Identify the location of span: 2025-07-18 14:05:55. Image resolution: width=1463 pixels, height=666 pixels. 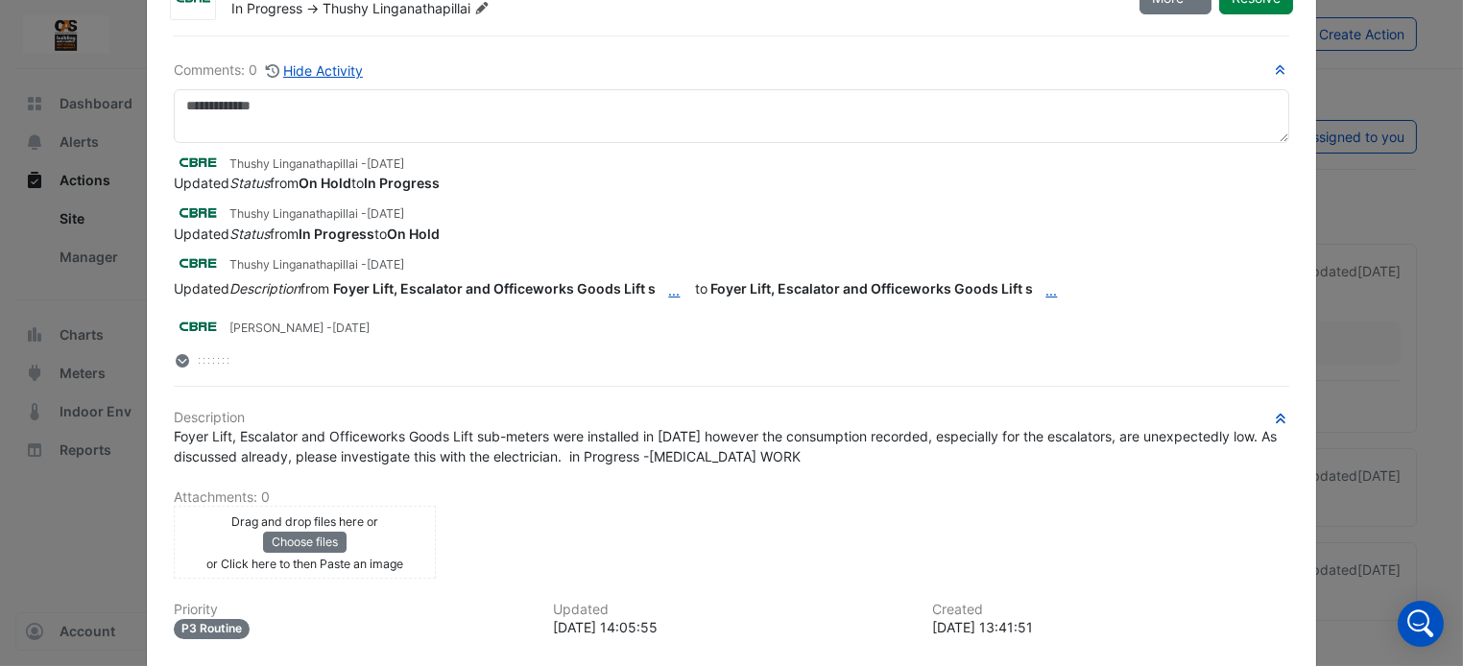
(385, 163).